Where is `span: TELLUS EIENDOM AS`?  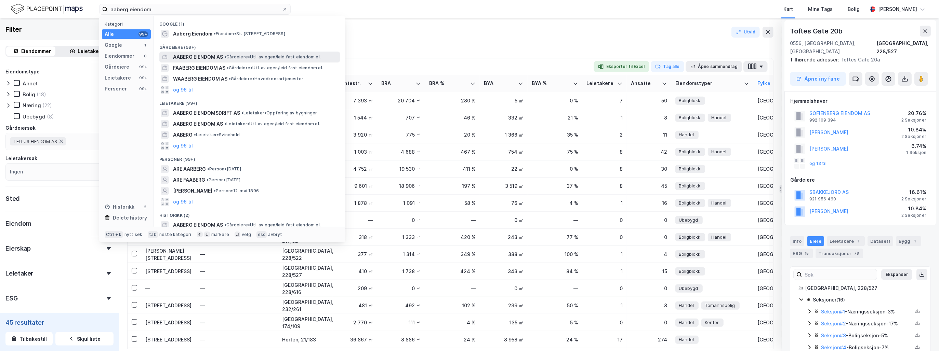 span: TELLUS EIENDOM AS is located at coordinates (35, 142).